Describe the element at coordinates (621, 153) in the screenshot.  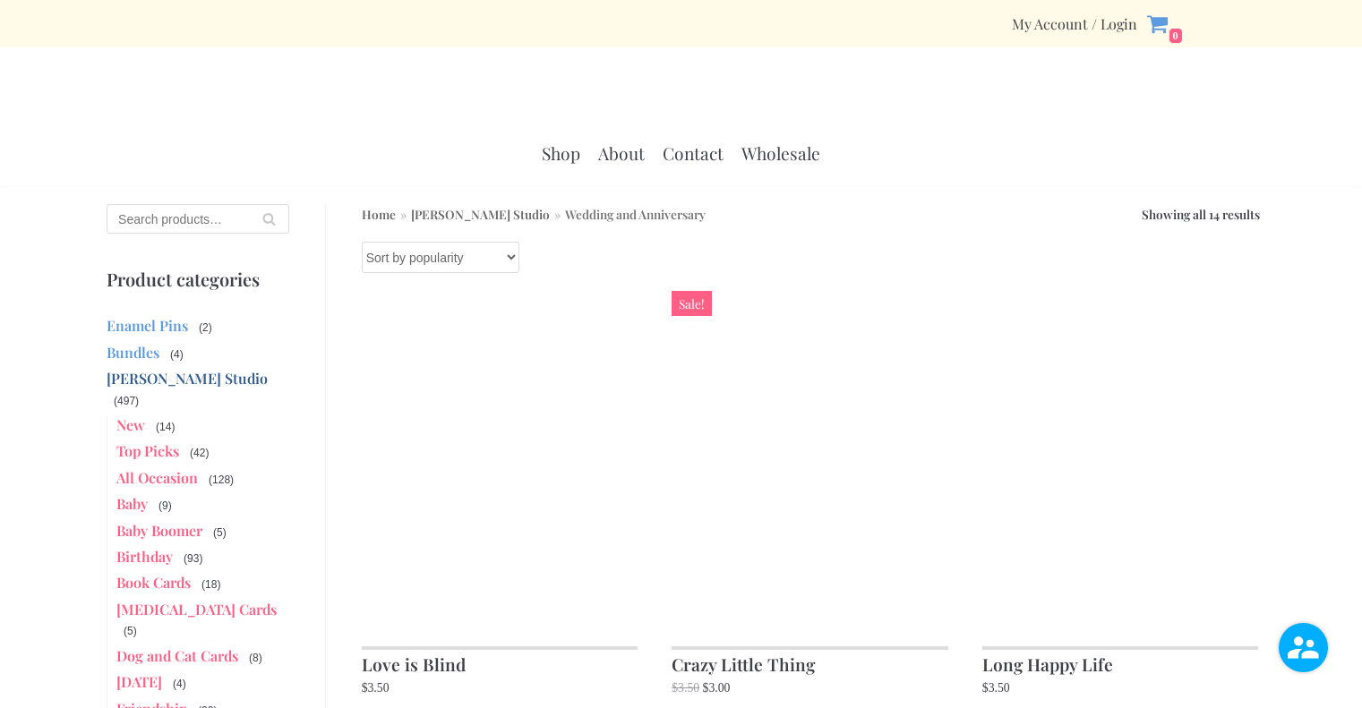
I see `a: About` at that location.